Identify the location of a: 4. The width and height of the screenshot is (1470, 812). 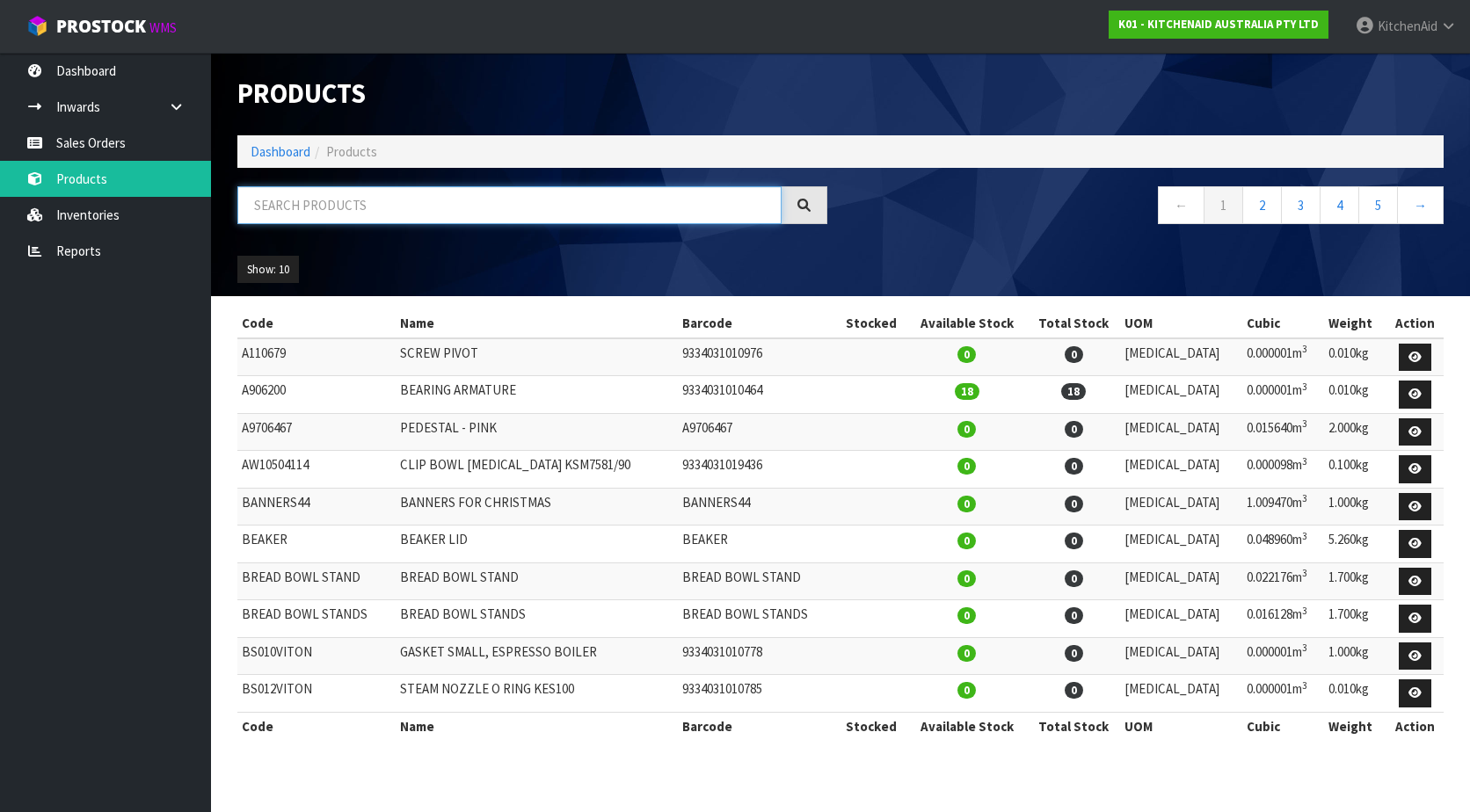
(1339, 204).